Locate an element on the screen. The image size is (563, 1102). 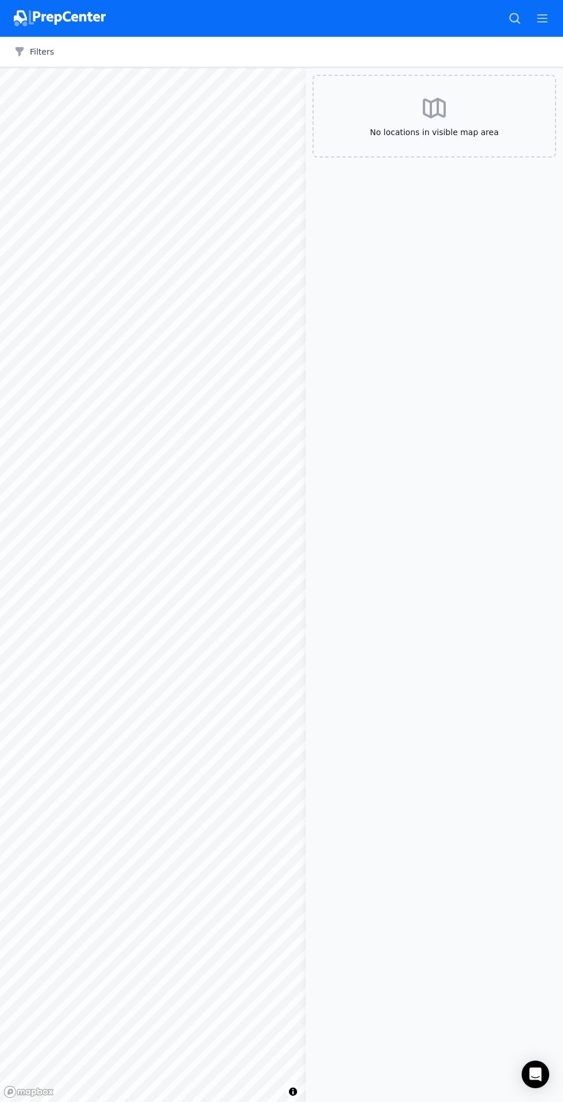
a: PrepCenter is located at coordinates (60, 18).